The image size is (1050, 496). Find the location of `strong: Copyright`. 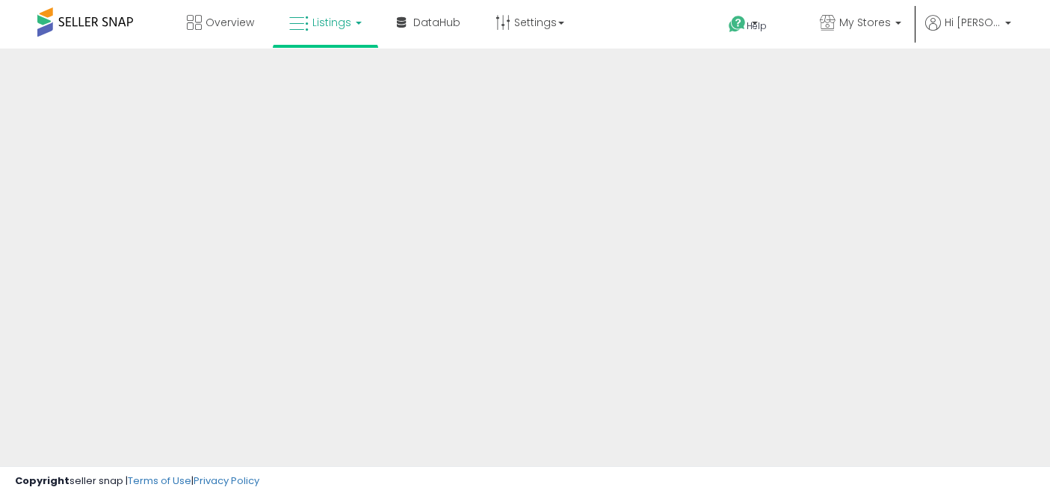

strong: Copyright is located at coordinates (42, 481).